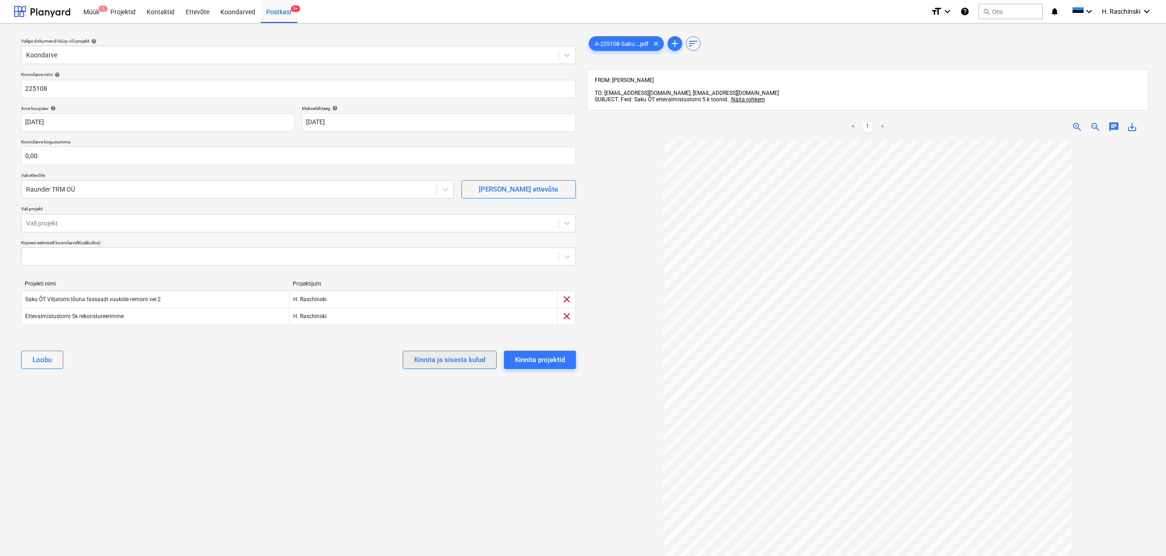 This screenshot has width=1166, height=556. What do you see at coordinates (1010, 11) in the screenshot?
I see `button: Otsi` at bounding box center [1010, 11].